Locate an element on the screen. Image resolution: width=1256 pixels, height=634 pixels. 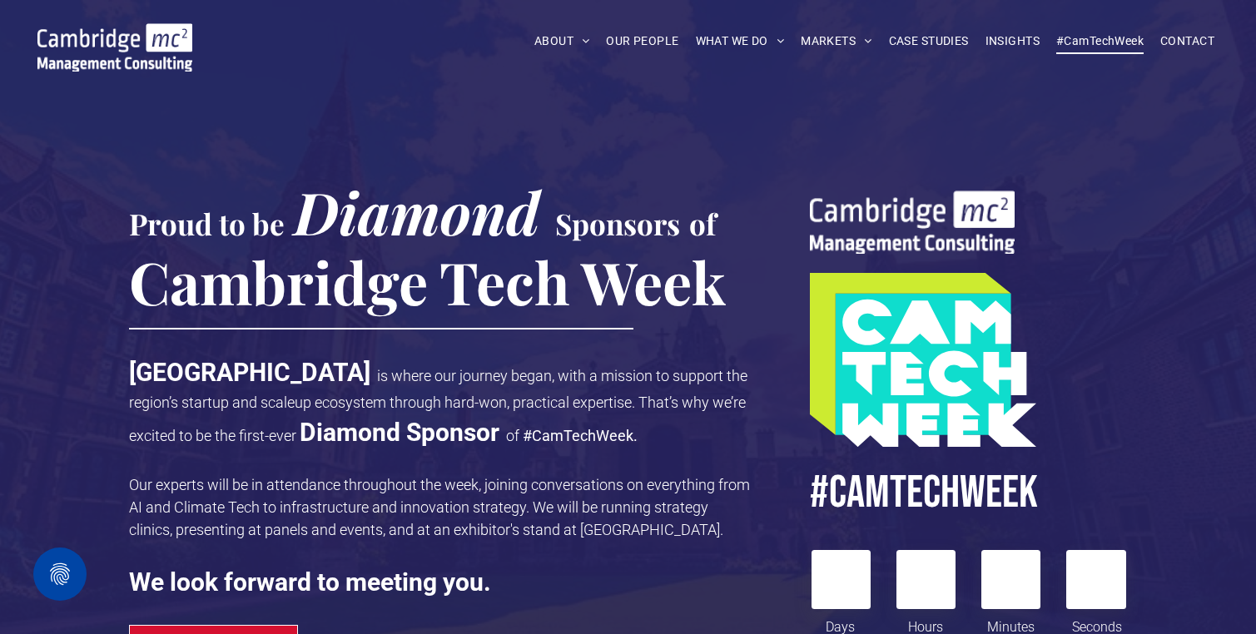
a: OUR PEOPLE is located at coordinates (642, 41).